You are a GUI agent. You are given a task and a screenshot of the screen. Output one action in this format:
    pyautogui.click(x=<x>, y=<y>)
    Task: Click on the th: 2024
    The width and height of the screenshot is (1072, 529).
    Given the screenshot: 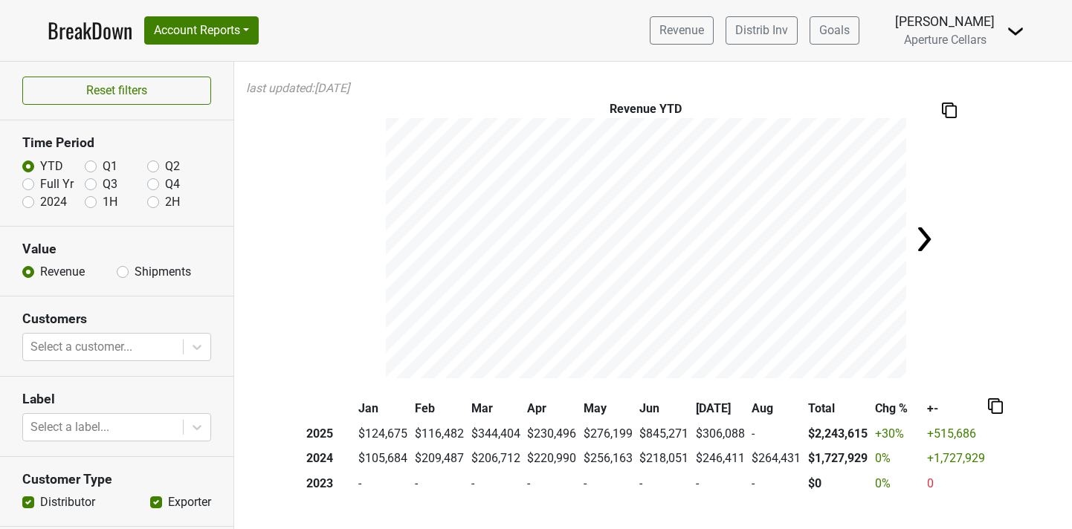 What is the action you would take?
    pyautogui.click(x=329, y=459)
    